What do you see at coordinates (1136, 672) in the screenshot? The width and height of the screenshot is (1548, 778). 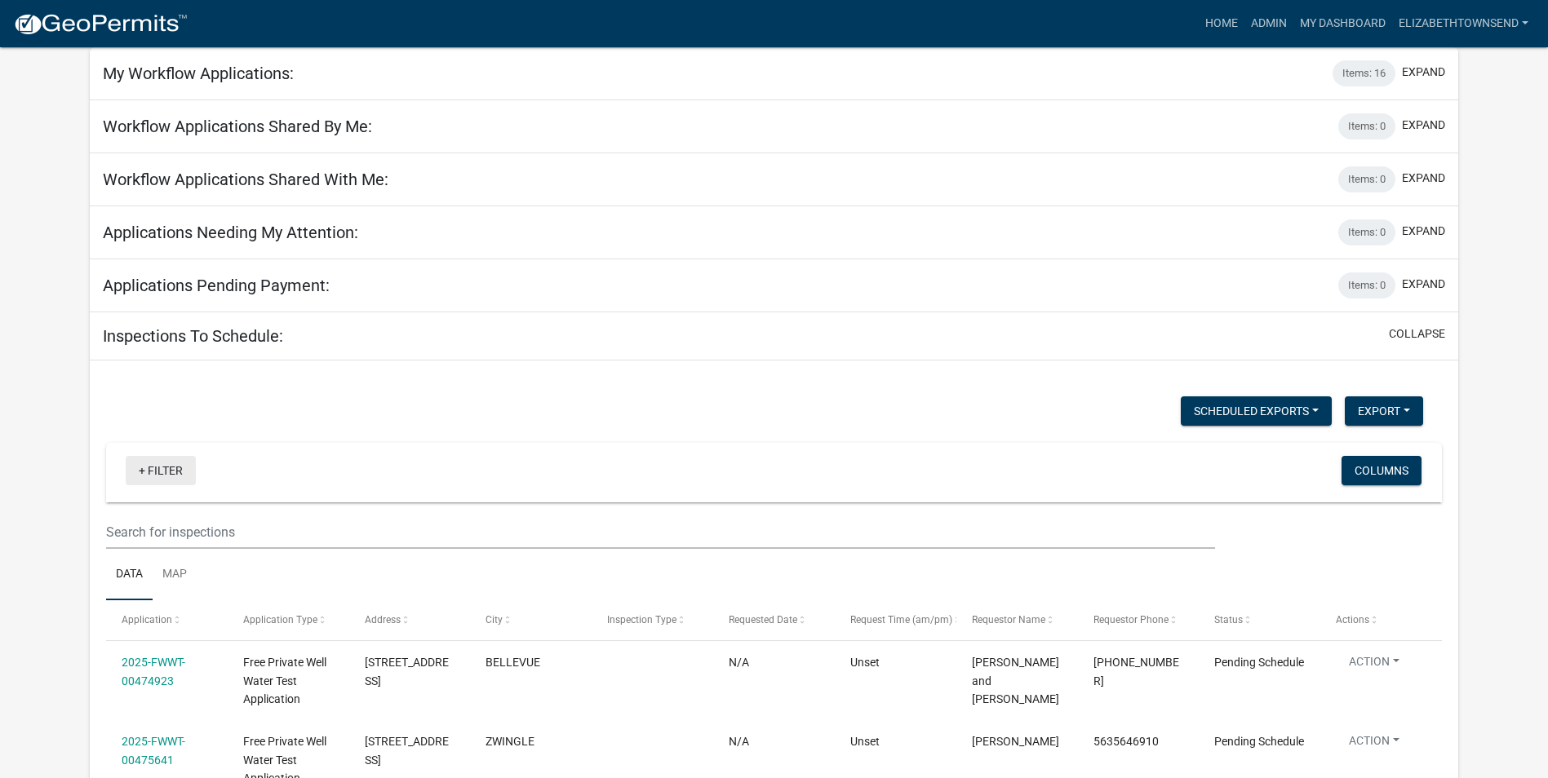 I see `span: 563 249 8377` at bounding box center [1136, 672].